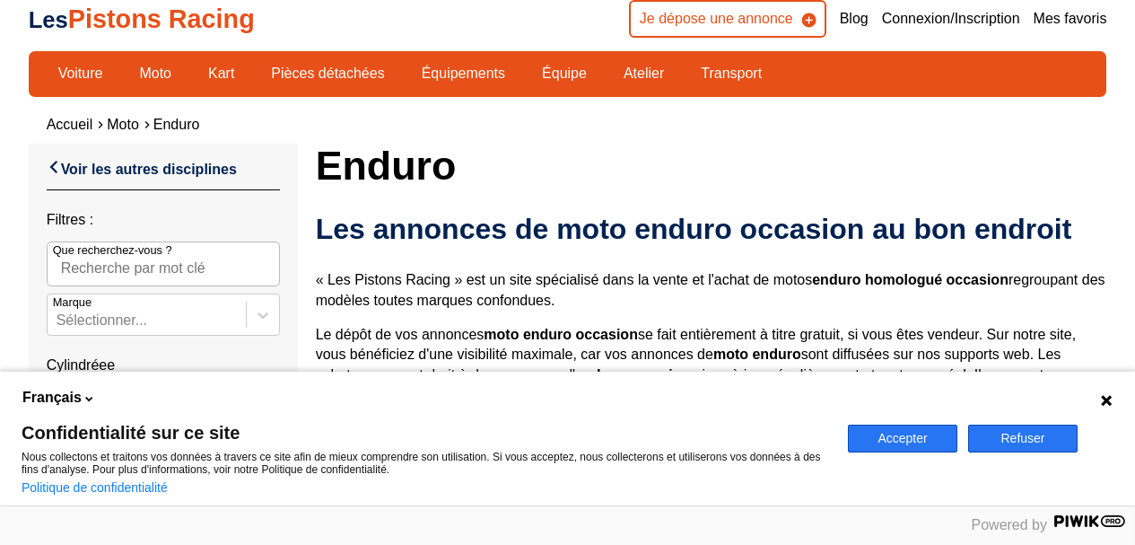 The height and width of the screenshot is (545, 1135). I want to click on strong: moto enduro, so click(757, 353).